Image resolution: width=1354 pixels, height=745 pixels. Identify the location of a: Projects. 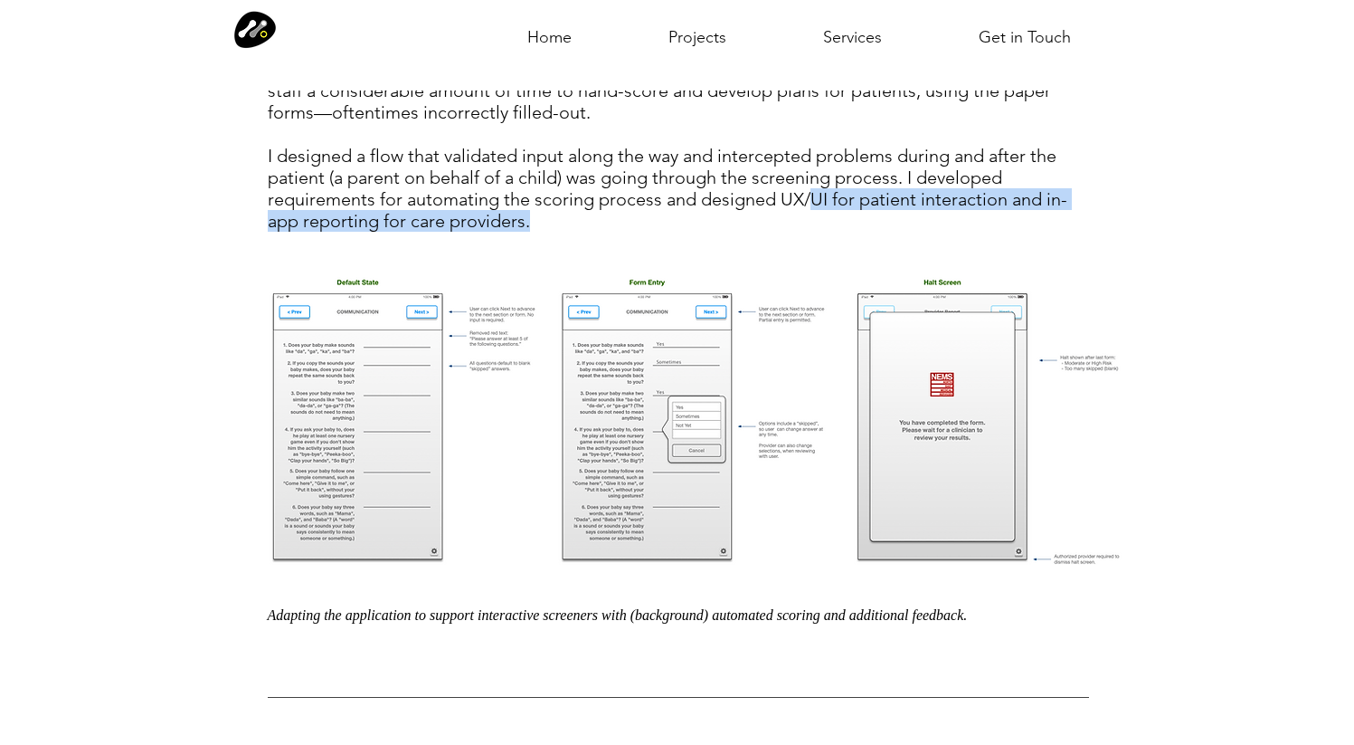
(698, 29).